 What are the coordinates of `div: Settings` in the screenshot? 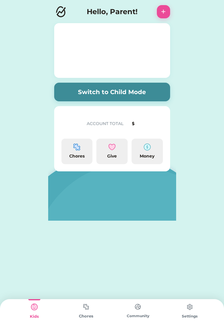 It's located at (190, 316).